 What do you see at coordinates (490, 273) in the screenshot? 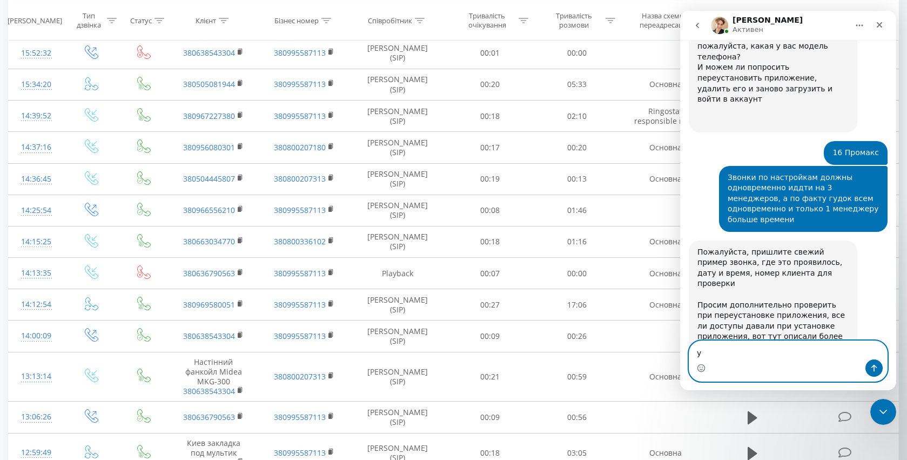
I see `td: 00:07` at bounding box center [490, 273].